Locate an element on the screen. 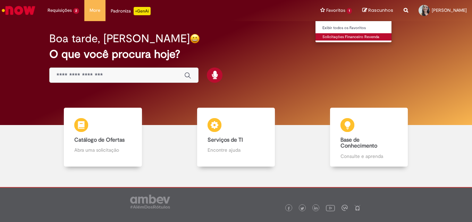 The width and height of the screenshot is (472, 222). span: Requisições is located at coordinates (60, 10).